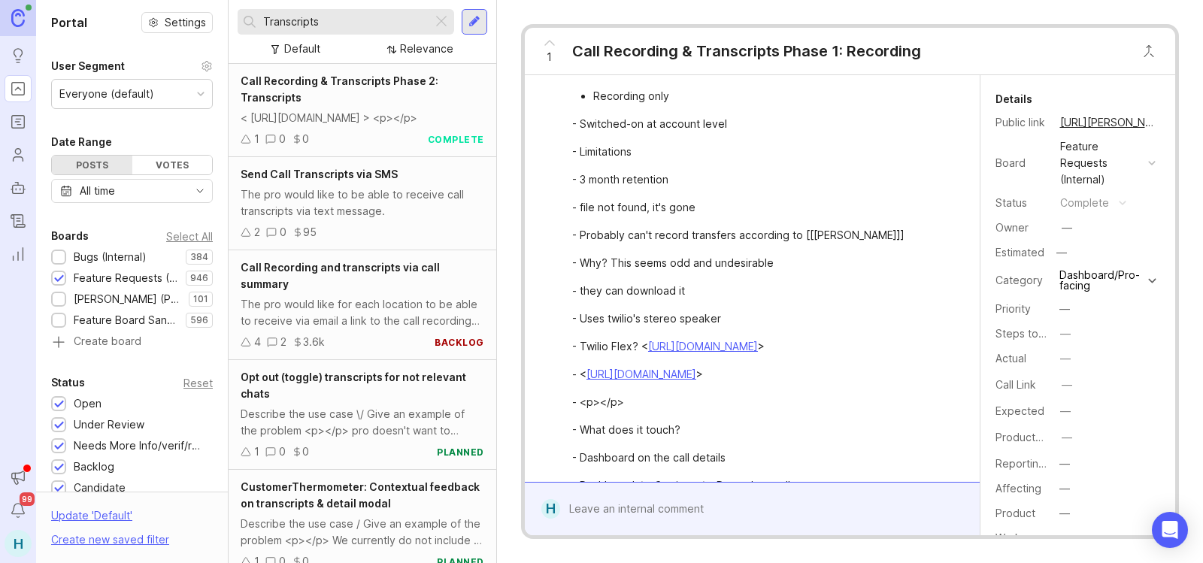 This screenshot has width=1203, height=563. I want to click on p: 596, so click(199, 320).